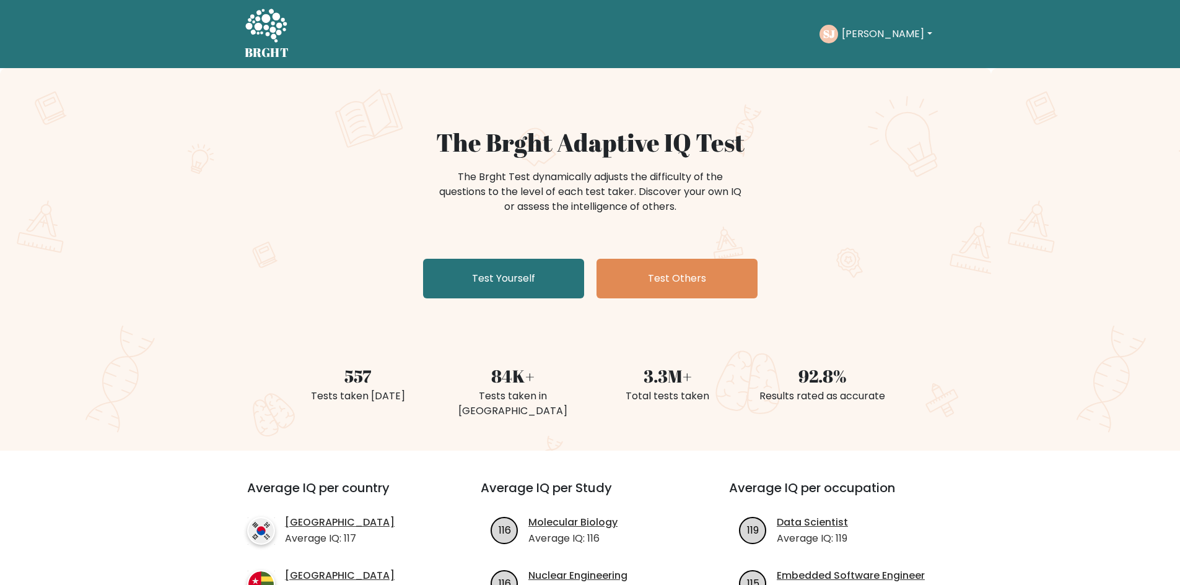  I want to click on text: 116, so click(505, 530).